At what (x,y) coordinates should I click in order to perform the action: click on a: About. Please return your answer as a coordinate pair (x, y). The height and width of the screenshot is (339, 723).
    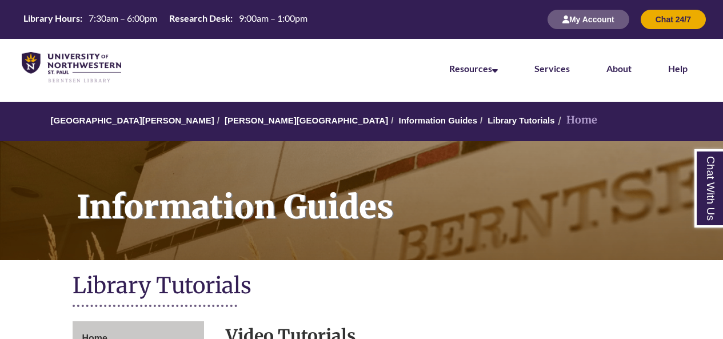
    Looking at the image, I should click on (619, 68).